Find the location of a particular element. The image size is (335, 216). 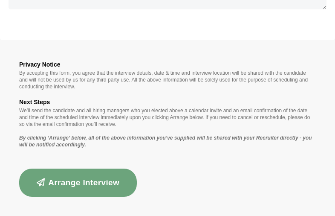

h3: Next Steps is located at coordinates (167, 102).